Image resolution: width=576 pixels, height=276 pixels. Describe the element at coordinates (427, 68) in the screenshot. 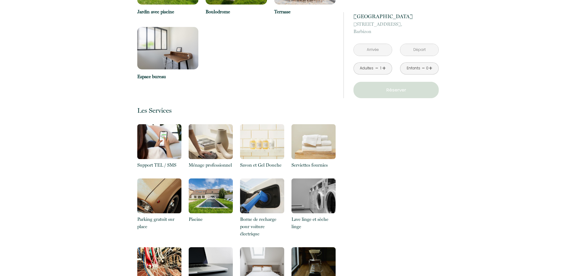

I see `div: 0` at that location.